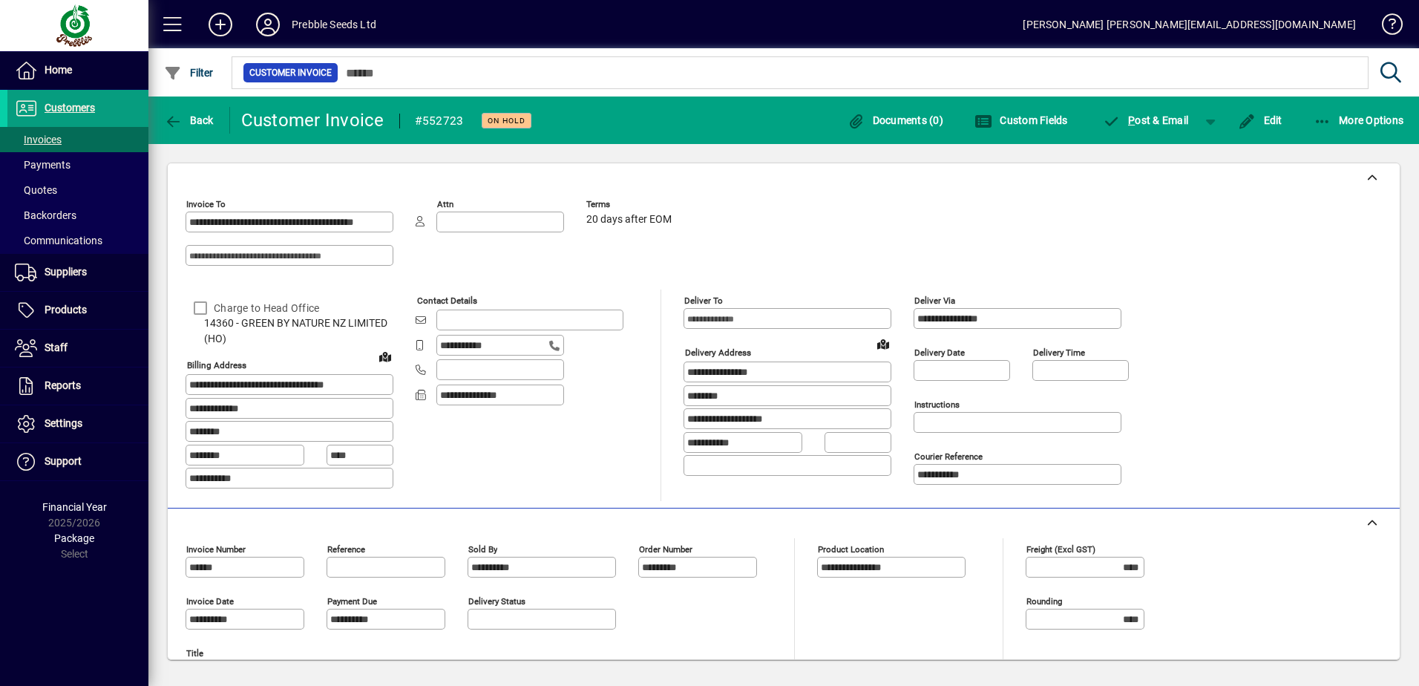  What do you see at coordinates (78, 140) in the screenshot?
I see `a: Invoices` at bounding box center [78, 140].